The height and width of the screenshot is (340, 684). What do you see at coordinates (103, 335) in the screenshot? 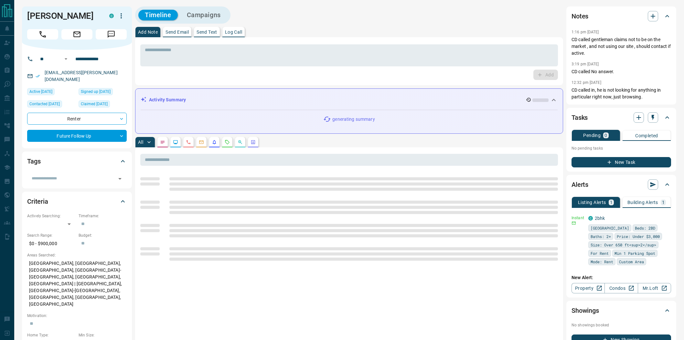
I see `p: Min Size:` at bounding box center [103, 335].